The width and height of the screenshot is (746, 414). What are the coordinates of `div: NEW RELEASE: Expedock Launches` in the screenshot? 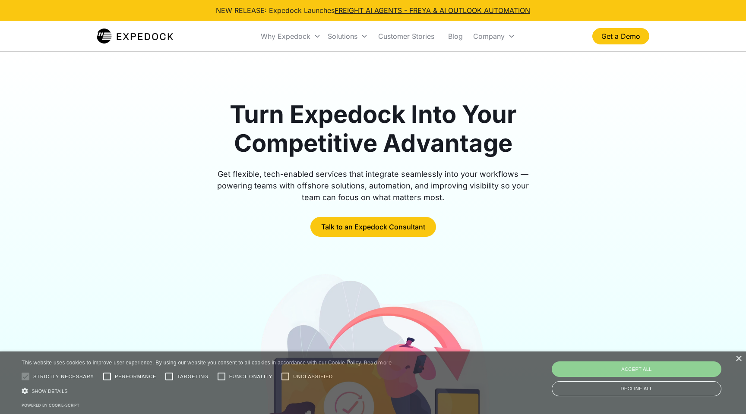 It's located at (373, 10).